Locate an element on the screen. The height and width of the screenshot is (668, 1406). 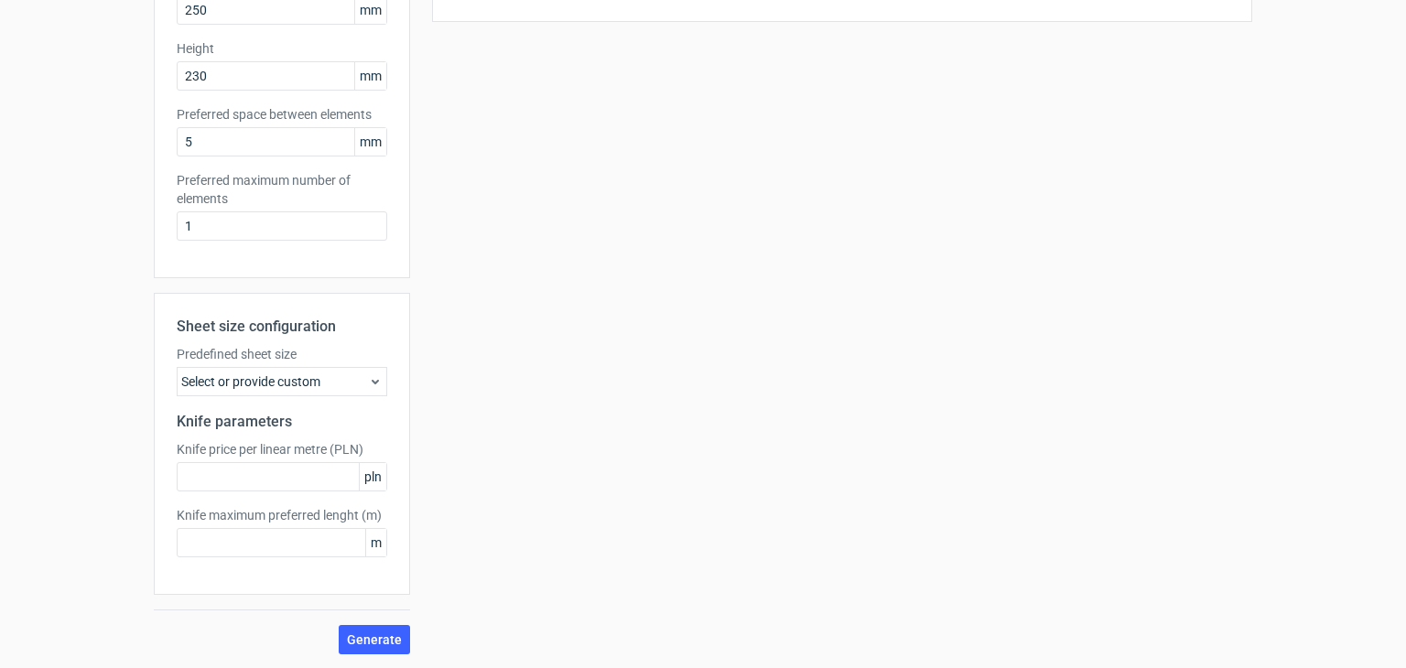
span: pln is located at coordinates (373, 477).